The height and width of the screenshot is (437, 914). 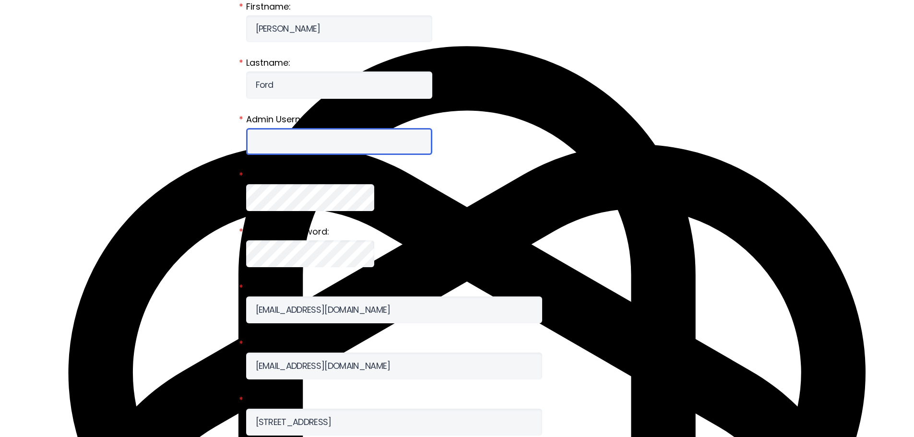 I want to click on label: Firstname:, so click(x=457, y=7).